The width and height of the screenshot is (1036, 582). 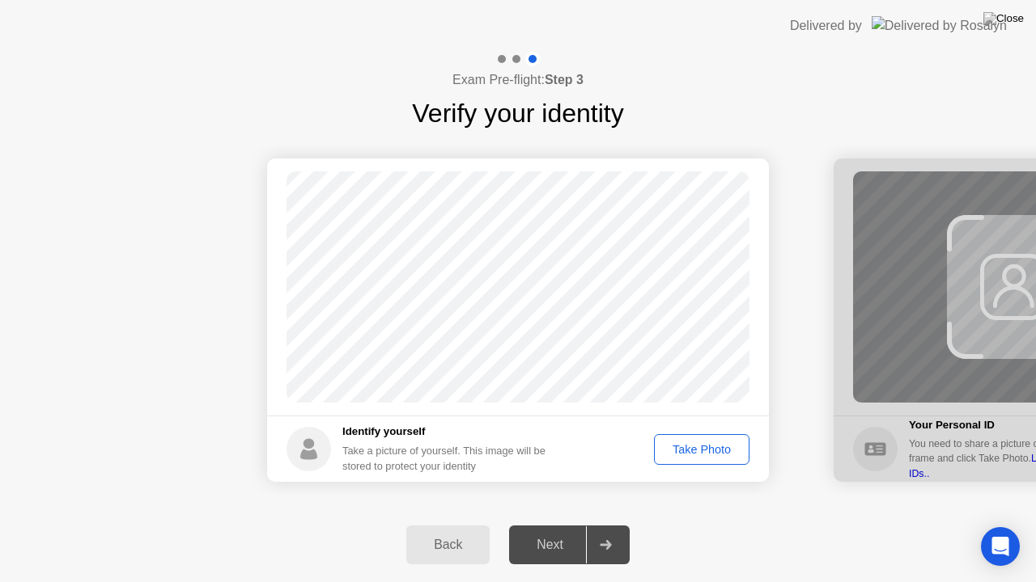 I want to click on div: Next, so click(x=549, y=545).